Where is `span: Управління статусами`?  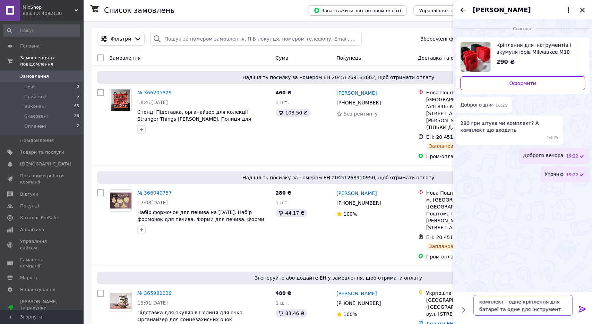
span: Управління статусами is located at coordinates (445, 10).